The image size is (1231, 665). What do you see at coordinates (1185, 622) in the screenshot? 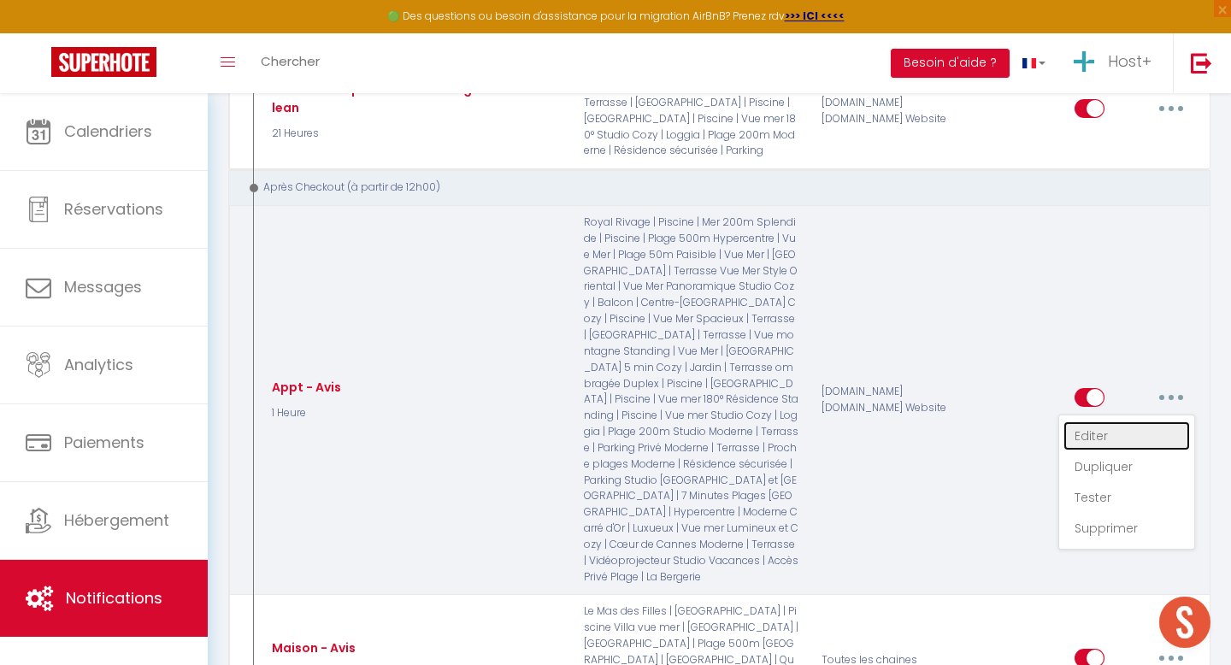
I see `div: Ouvrir le chat` at bounding box center [1185, 622].